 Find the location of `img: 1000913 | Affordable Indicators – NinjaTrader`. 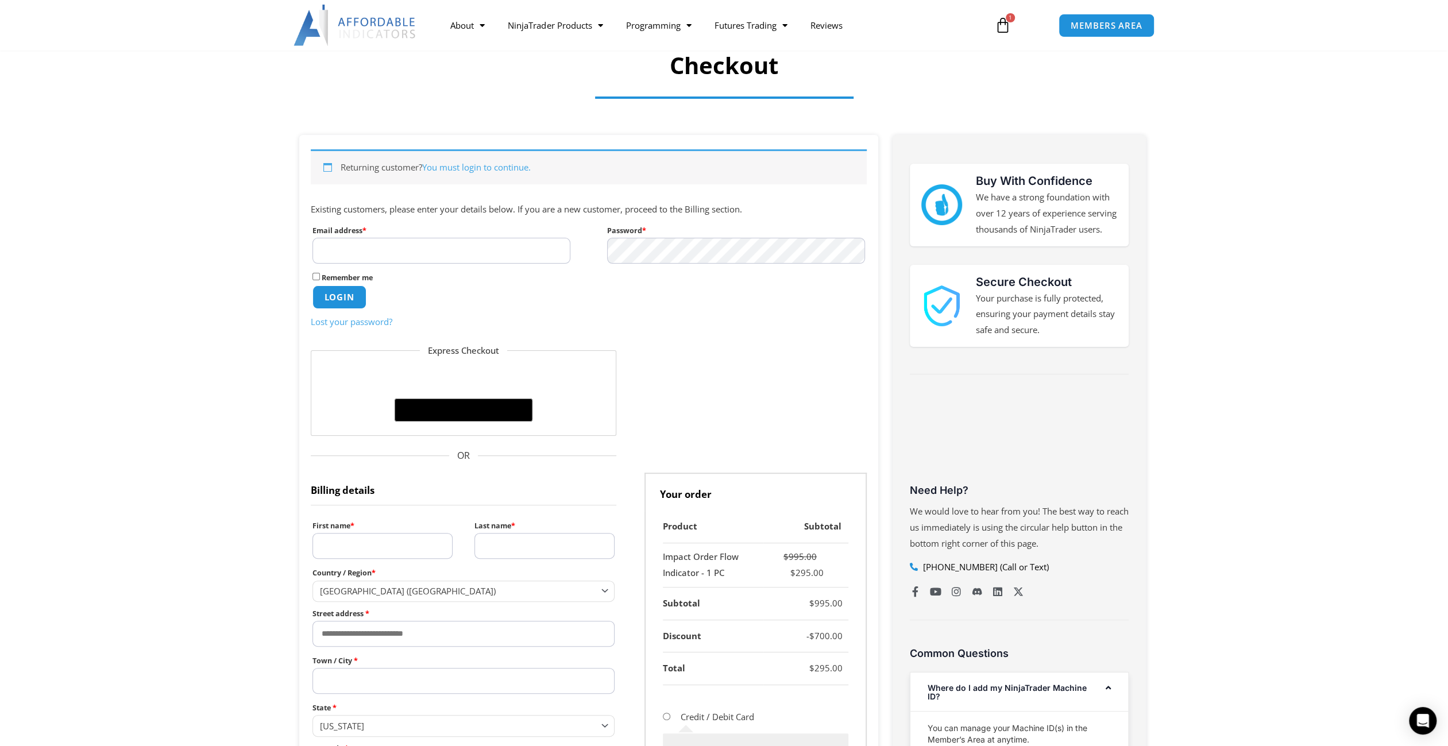

img: 1000913 | Affordable Indicators – NinjaTrader is located at coordinates (941, 305).